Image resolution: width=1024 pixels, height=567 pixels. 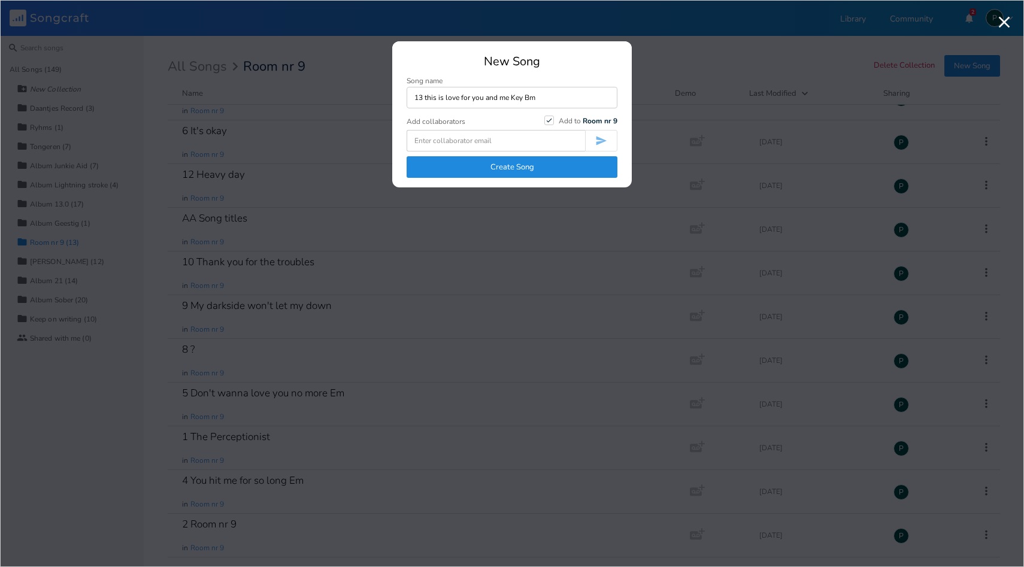 I want to click on input: Enter song name, so click(x=512, y=98).